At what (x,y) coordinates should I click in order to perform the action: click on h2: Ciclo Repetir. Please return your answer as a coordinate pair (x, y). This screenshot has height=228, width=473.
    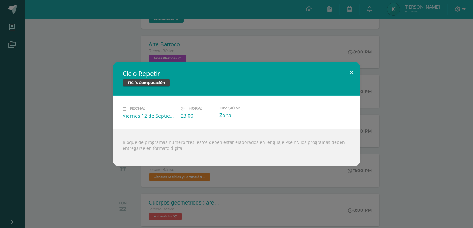
    Looking at the image, I should click on (237, 74).